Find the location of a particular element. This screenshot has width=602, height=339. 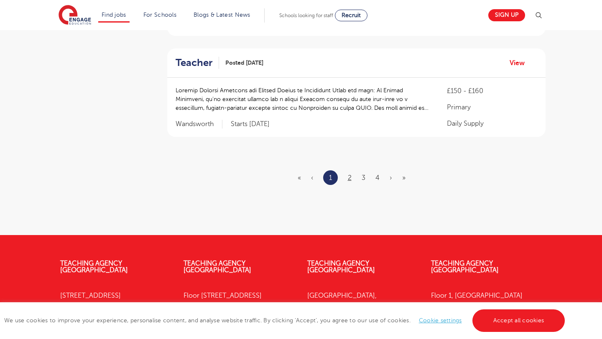

p: £150 - £160 is located at coordinates (492, 91).